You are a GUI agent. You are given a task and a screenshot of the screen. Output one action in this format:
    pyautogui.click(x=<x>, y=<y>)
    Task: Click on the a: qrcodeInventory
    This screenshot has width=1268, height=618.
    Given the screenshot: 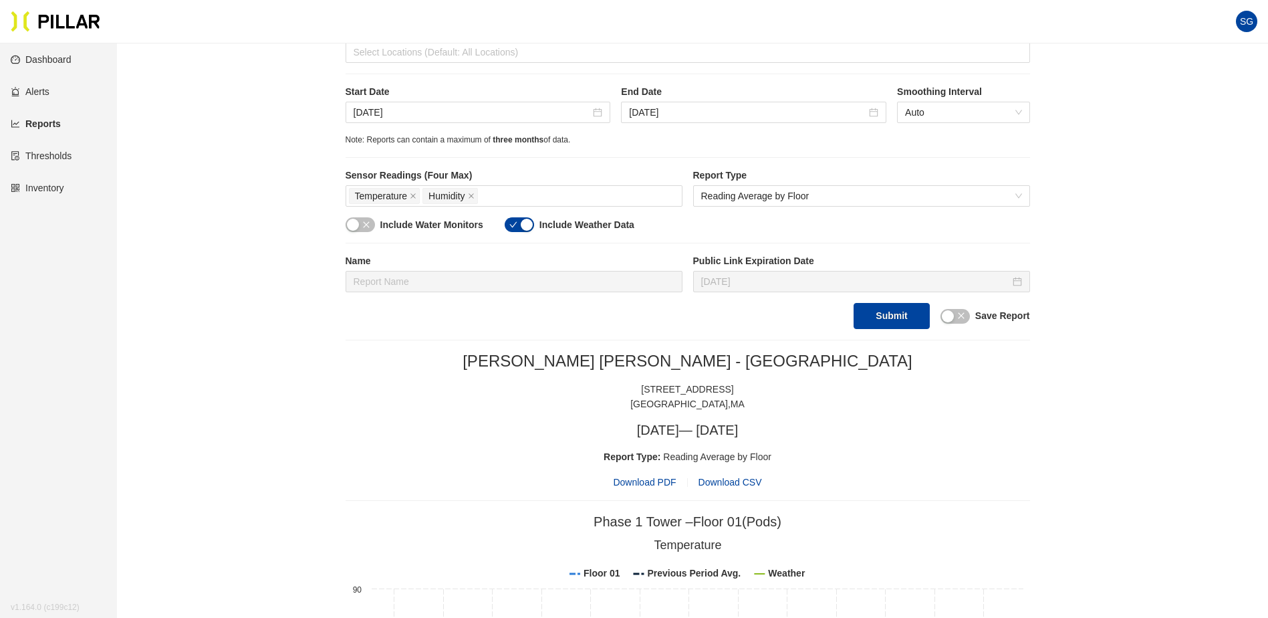 What is the action you would take?
    pyautogui.click(x=37, y=188)
    